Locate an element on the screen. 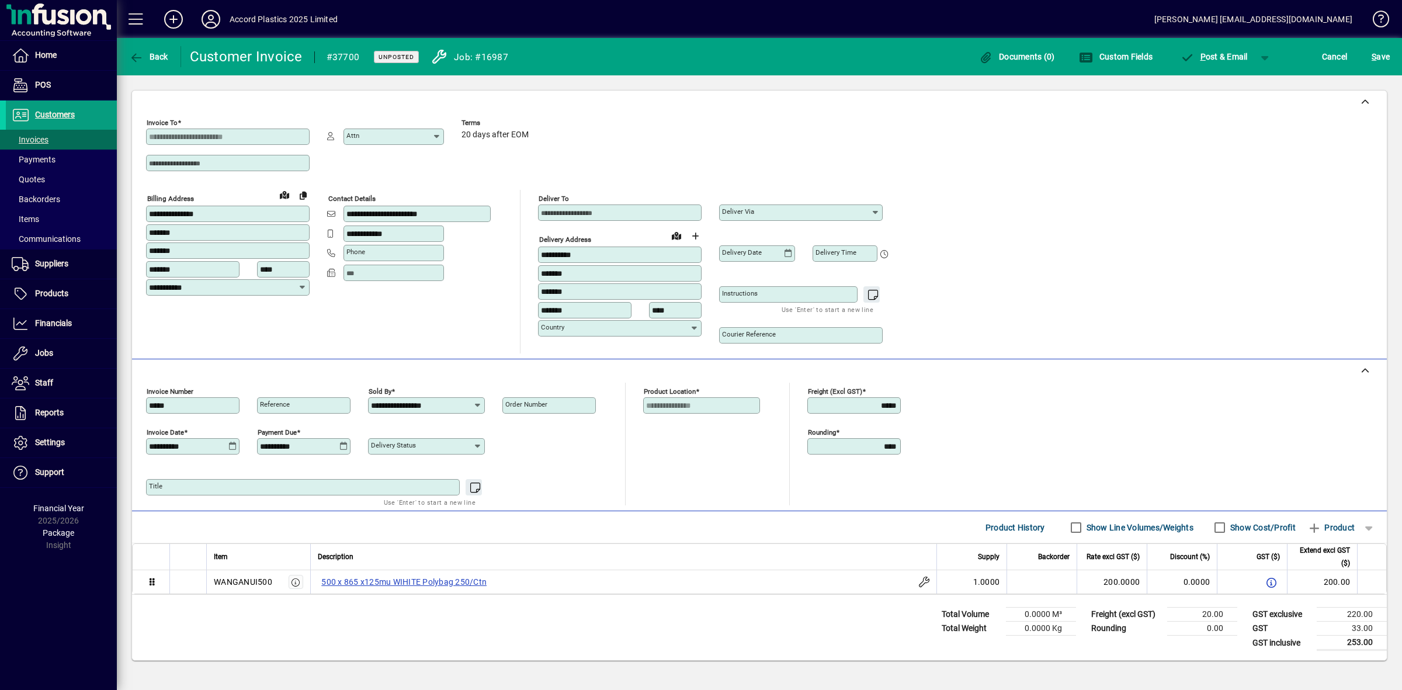  span: Jobs is located at coordinates (44, 353).